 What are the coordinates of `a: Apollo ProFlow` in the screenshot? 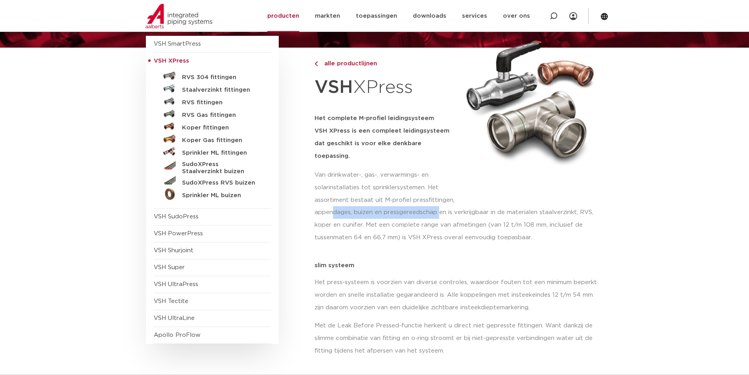 It's located at (177, 335).